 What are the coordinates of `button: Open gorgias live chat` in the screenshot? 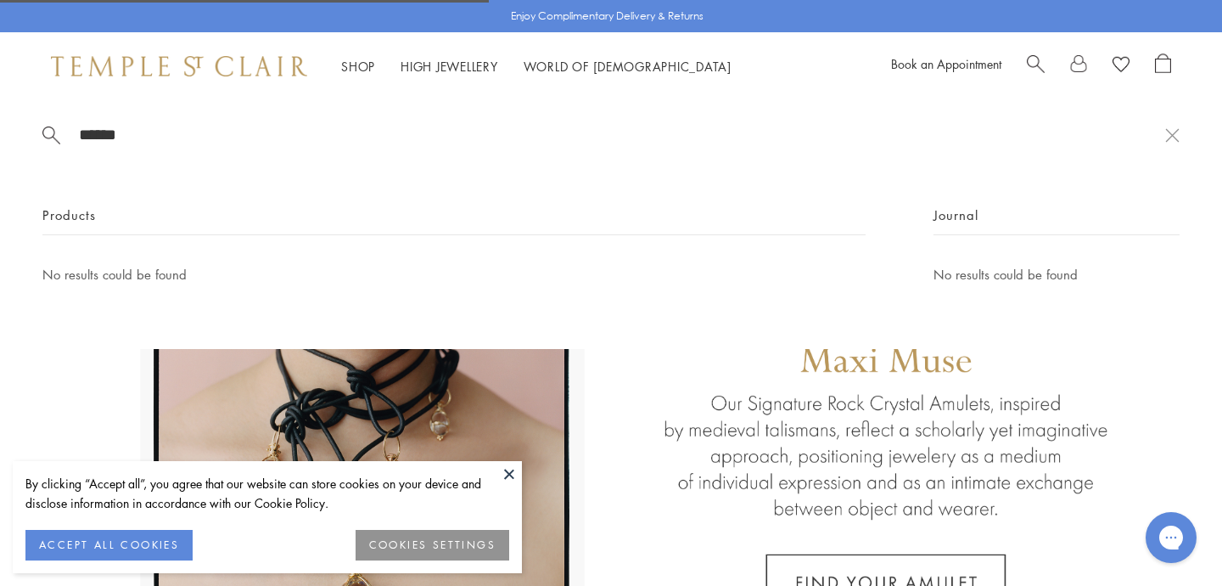 It's located at (34, 31).